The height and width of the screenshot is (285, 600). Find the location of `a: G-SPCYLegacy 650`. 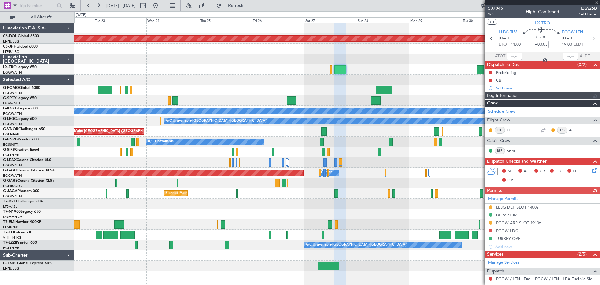

a: G-SPCYLegacy 650 is located at coordinates (20, 98).